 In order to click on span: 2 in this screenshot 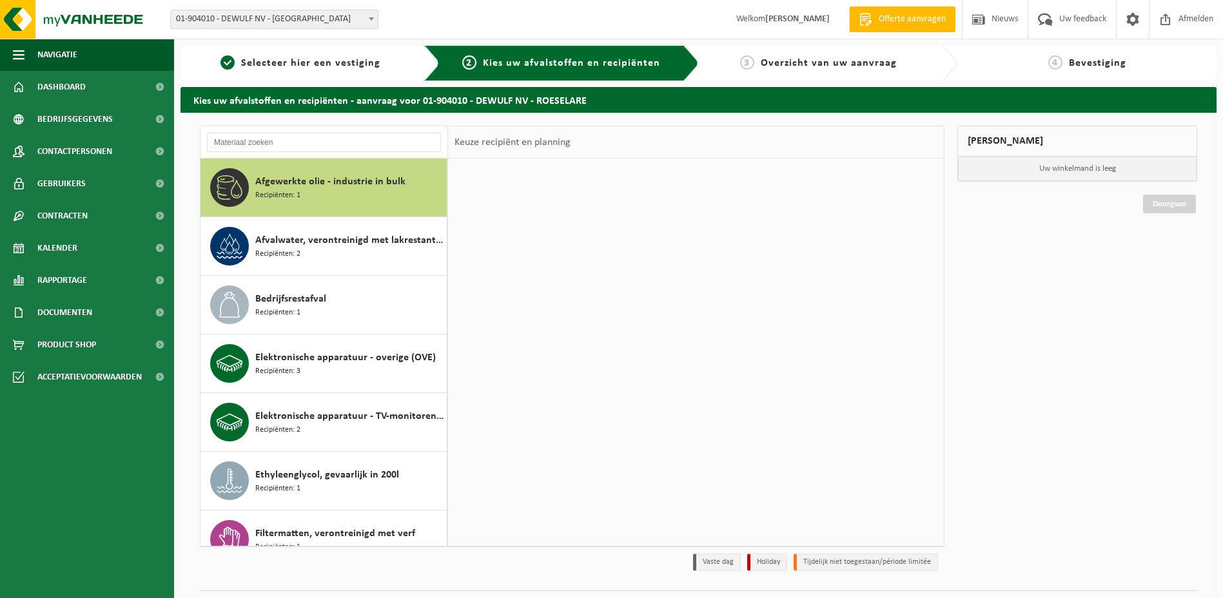, I will do `click(469, 63)`.